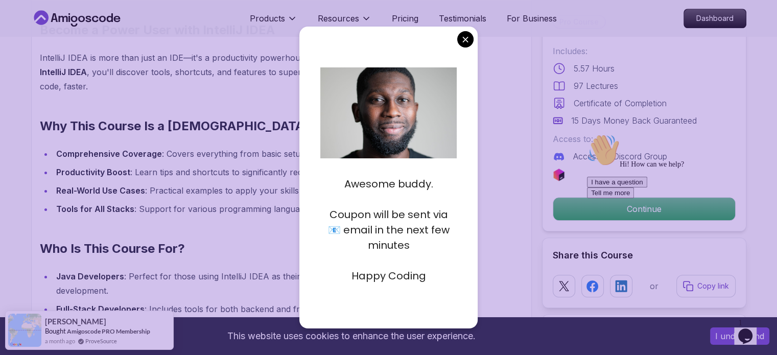  I want to click on p: Continue, so click(644, 209).